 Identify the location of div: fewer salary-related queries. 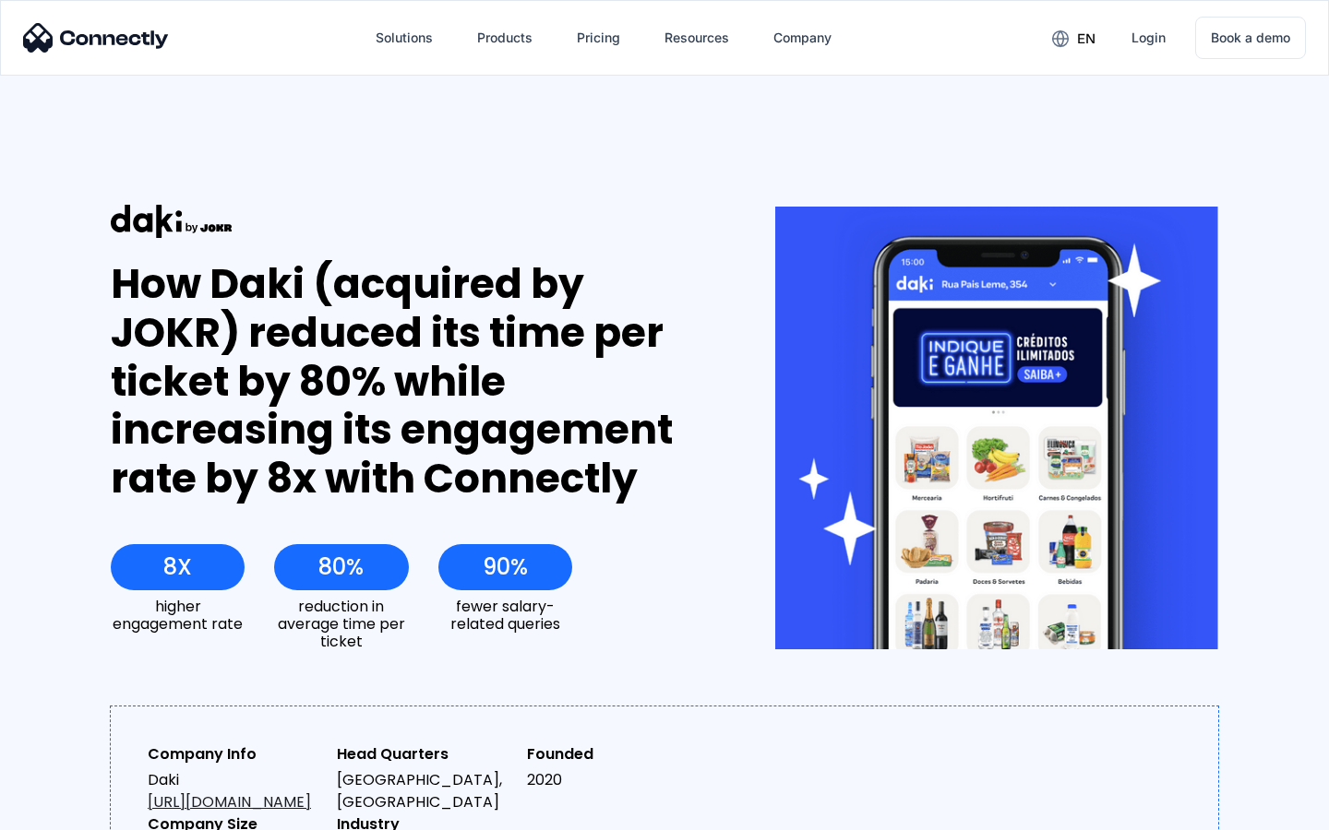
(505, 615).